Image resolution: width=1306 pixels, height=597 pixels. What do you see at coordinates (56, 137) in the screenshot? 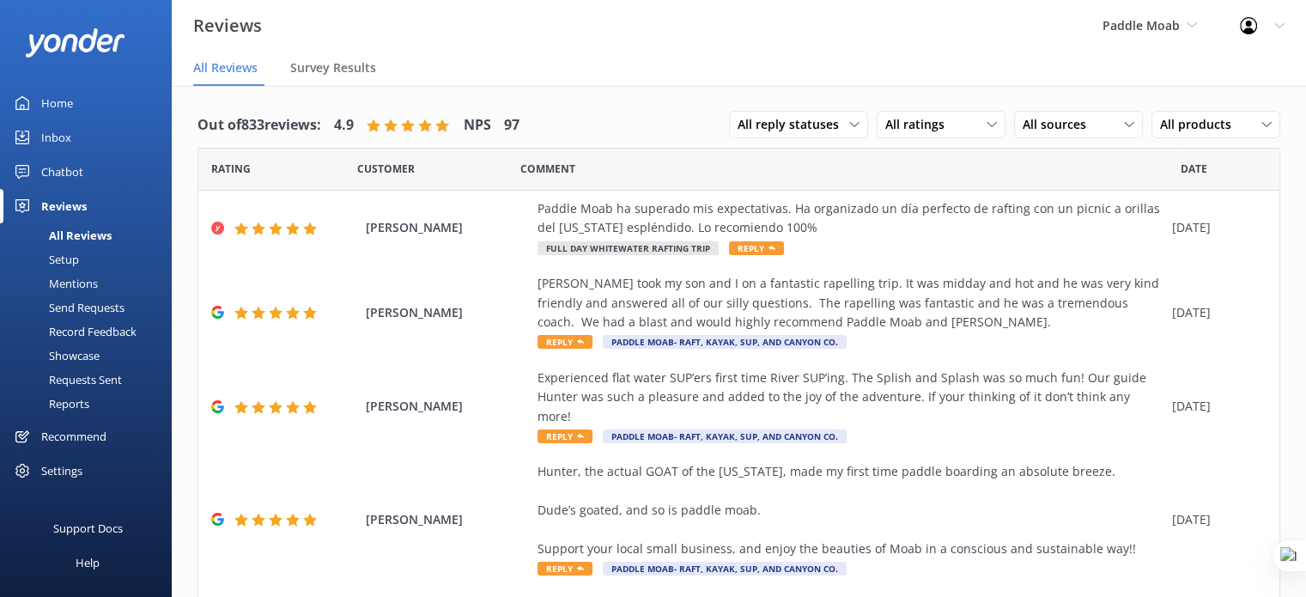
I see `div: Inbox` at bounding box center [56, 137].